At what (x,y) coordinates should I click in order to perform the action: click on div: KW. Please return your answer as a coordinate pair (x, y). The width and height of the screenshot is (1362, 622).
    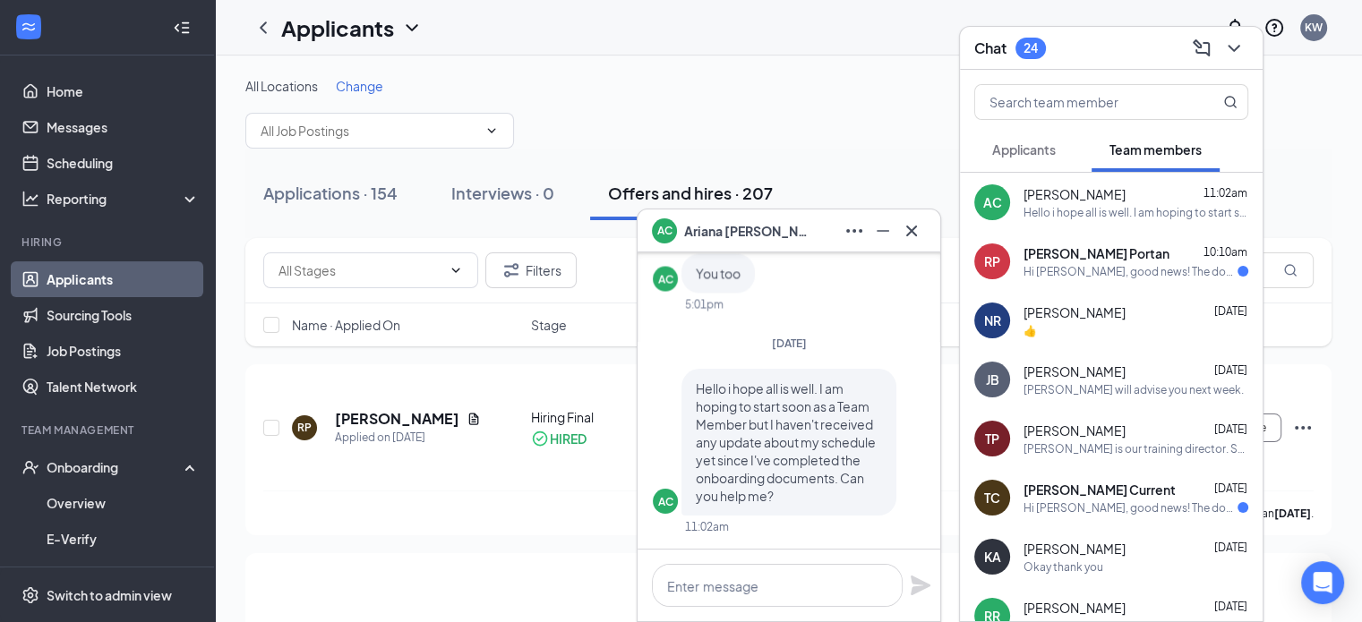
    Looking at the image, I should click on (1313, 27).